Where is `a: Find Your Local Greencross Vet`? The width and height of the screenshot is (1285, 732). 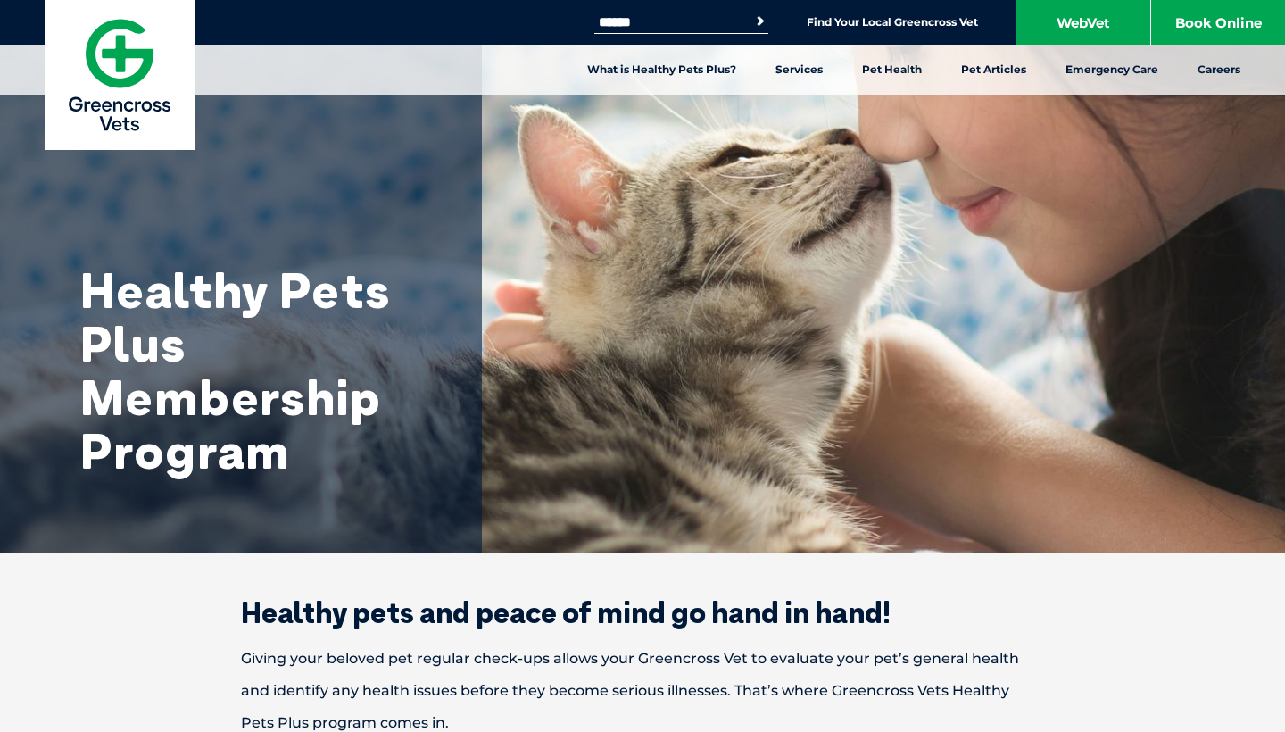 a: Find Your Local Greencross Vet is located at coordinates (892, 22).